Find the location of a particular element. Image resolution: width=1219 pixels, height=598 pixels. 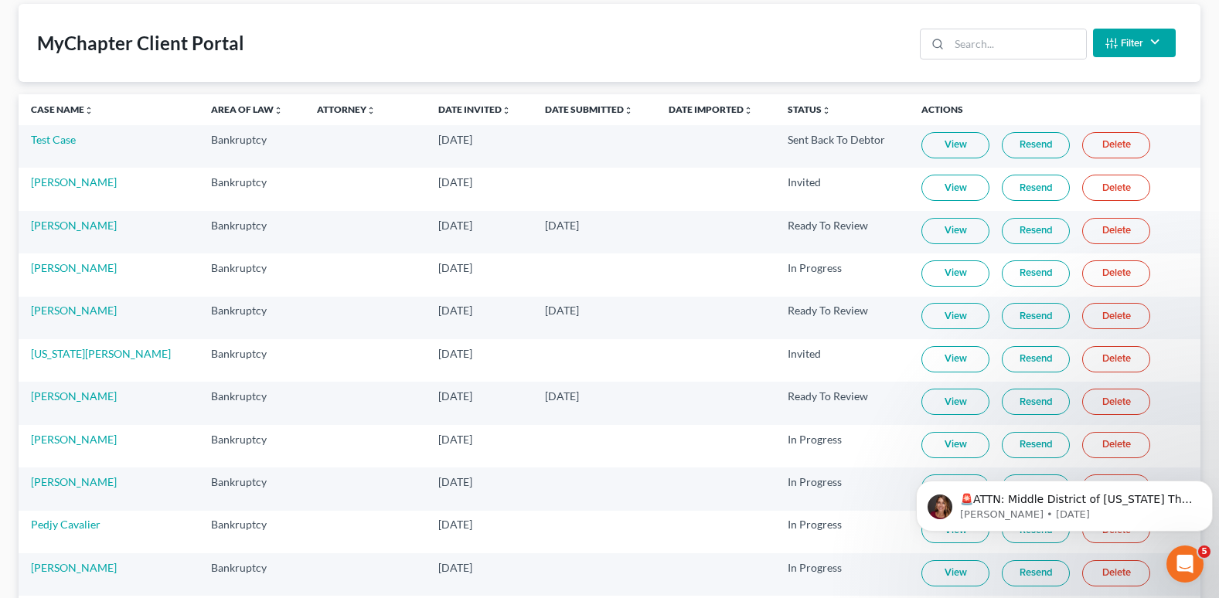

img: Profile image for Katie is located at coordinates (30, 59).